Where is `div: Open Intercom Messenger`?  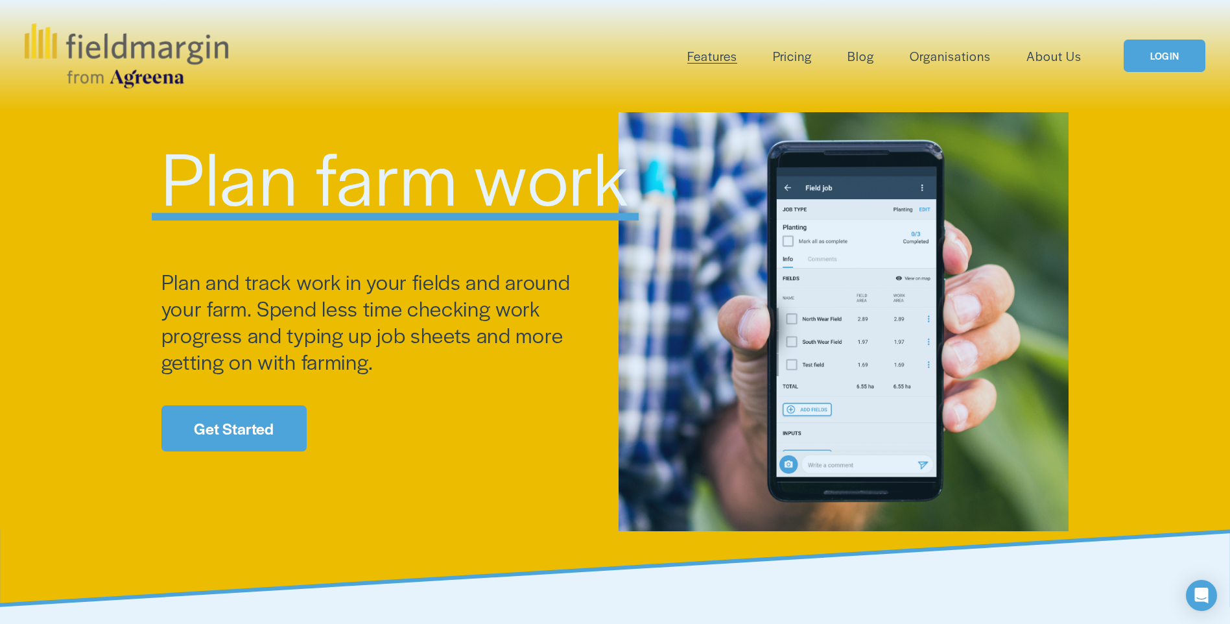
div: Open Intercom Messenger is located at coordinates (1202, 595).